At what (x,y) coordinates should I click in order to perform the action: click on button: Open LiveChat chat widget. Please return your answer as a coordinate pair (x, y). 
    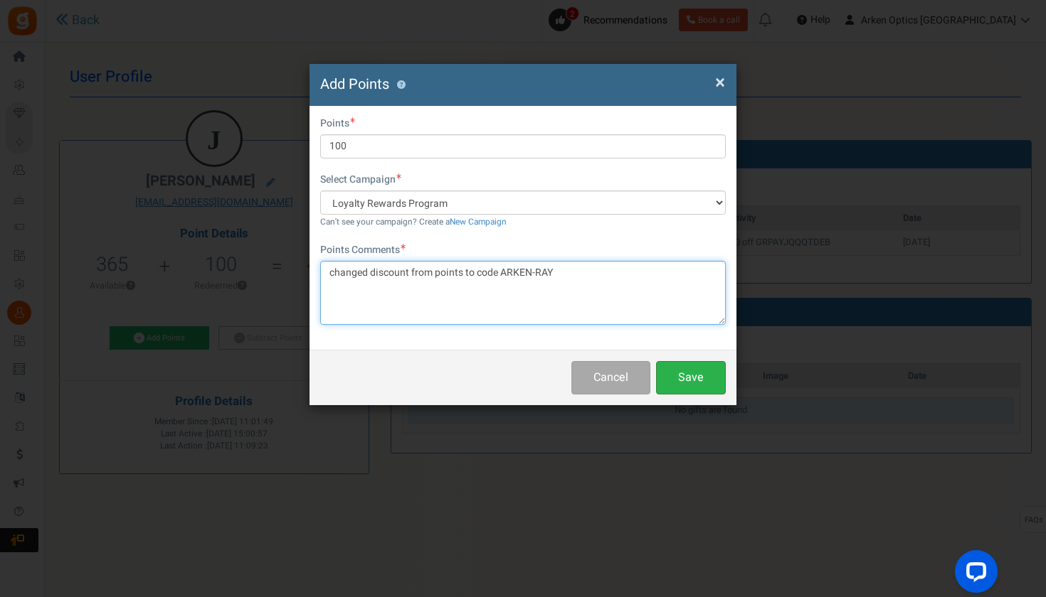
    Looking at the image, I should click on (33, 27).